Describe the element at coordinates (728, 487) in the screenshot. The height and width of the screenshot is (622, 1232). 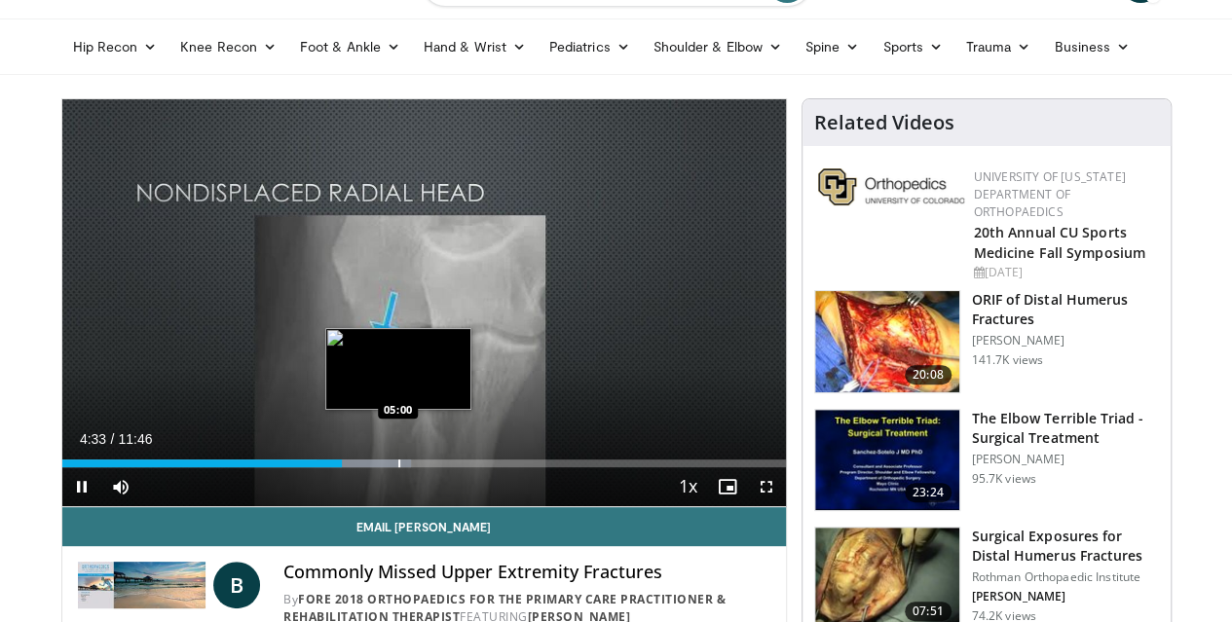
I see `button: Enable picture-in-picture mode` at that location.